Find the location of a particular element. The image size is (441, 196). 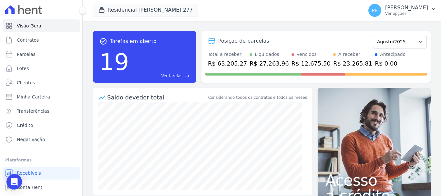

a: Conta Hent is located at coordinates (41, 187).